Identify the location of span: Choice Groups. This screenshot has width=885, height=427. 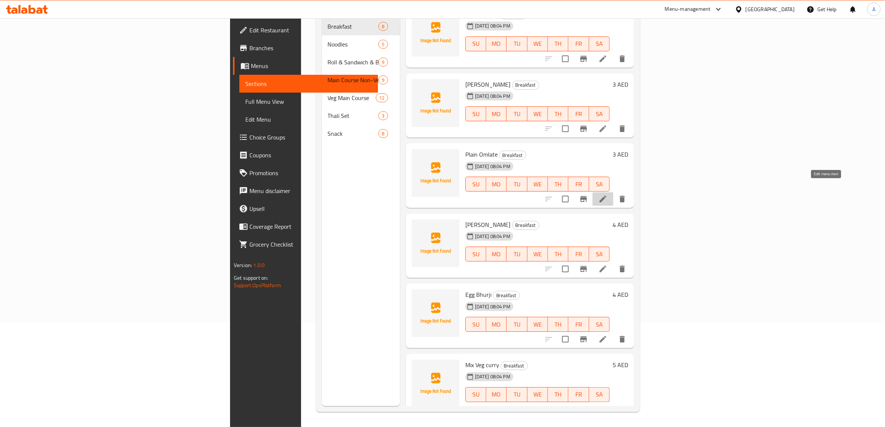
(311, 137).